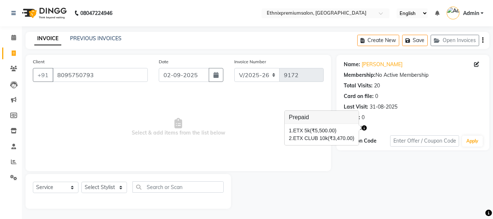 The image size is (493, 219). I want to click on input: Enter Offer / Coupon Code, so click(425, 141).